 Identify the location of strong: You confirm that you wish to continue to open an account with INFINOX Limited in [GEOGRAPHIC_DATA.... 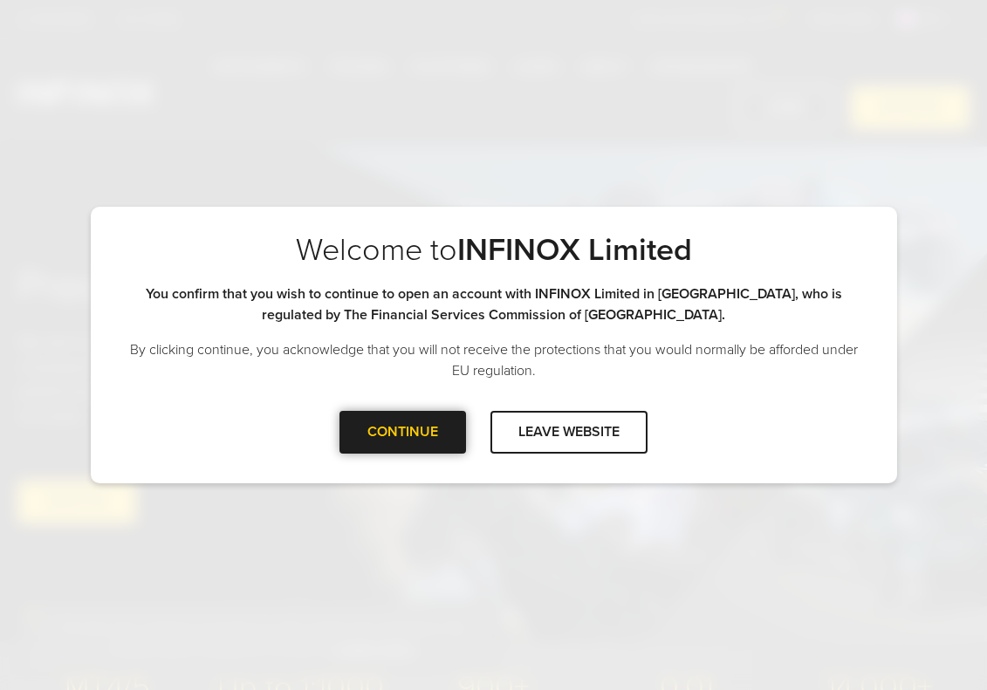
(494, 304).